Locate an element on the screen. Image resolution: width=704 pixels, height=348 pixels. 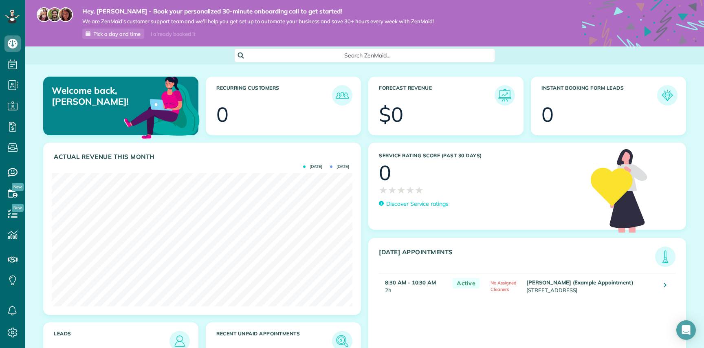
img: dashboard_welcome-42a62b7d889689a78055ac9021e634bf52bae3f8056760290aed330b23ab8690.png is located at coordinates (162, 107).